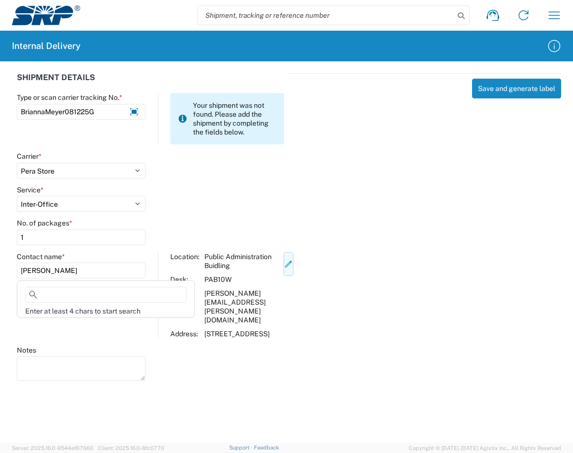  I want to click on a: Feedback, so click(266, 448).